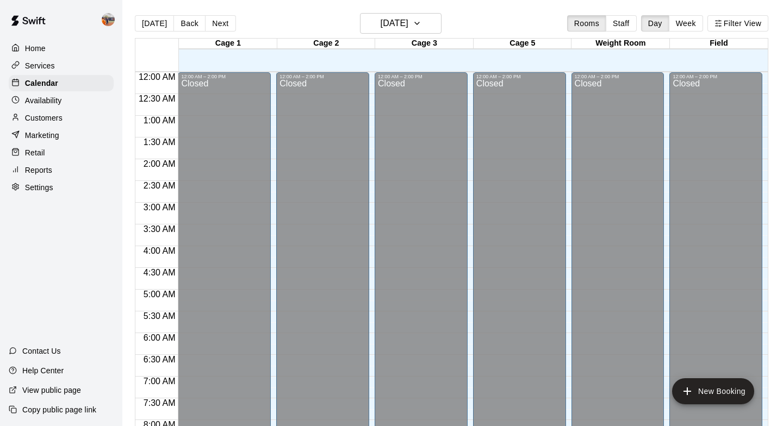  What do you see at coordinates (39, 170) in the screenshot?
I see `p: Reports` at bounding box center [39, 170].